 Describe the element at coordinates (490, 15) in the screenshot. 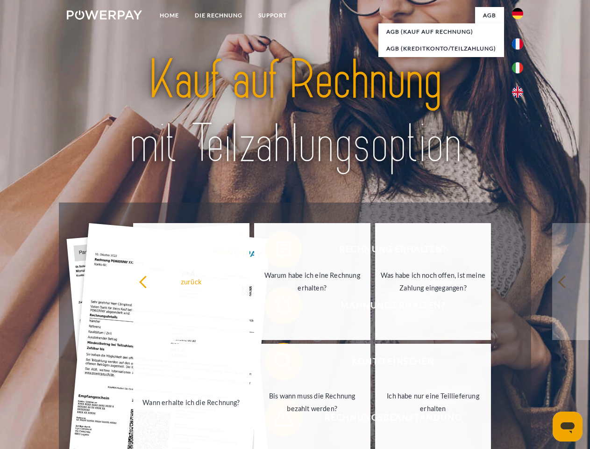

I see `a: agb` at that location.